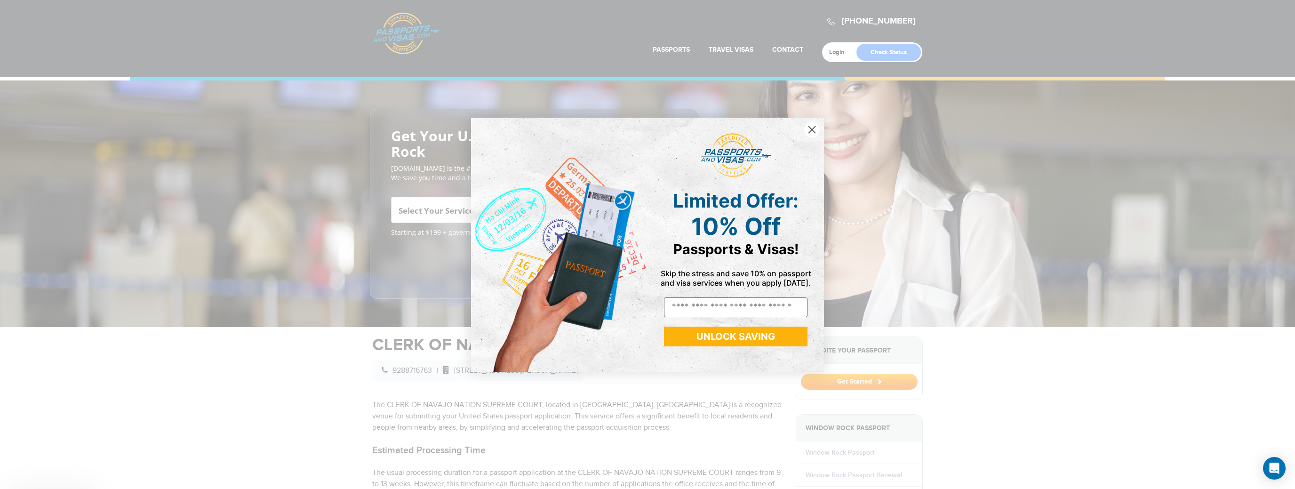 The image size is (1295, 489). What do you see at coordinates (1274, 468) in the screenshot?
I see `div: Open Intercom Messenger` at bounding box center [1274, 468].